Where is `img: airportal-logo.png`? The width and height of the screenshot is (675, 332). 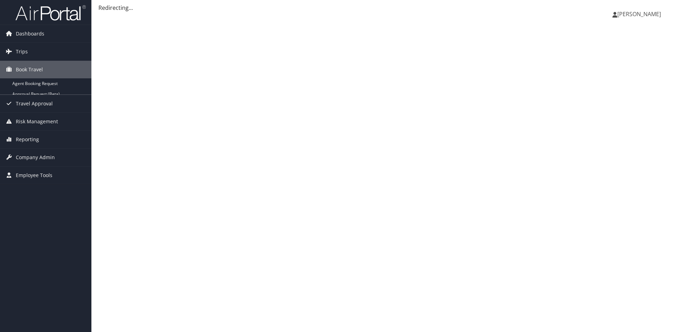
img: airportal-logo.png is located at coordinates (51, 13).